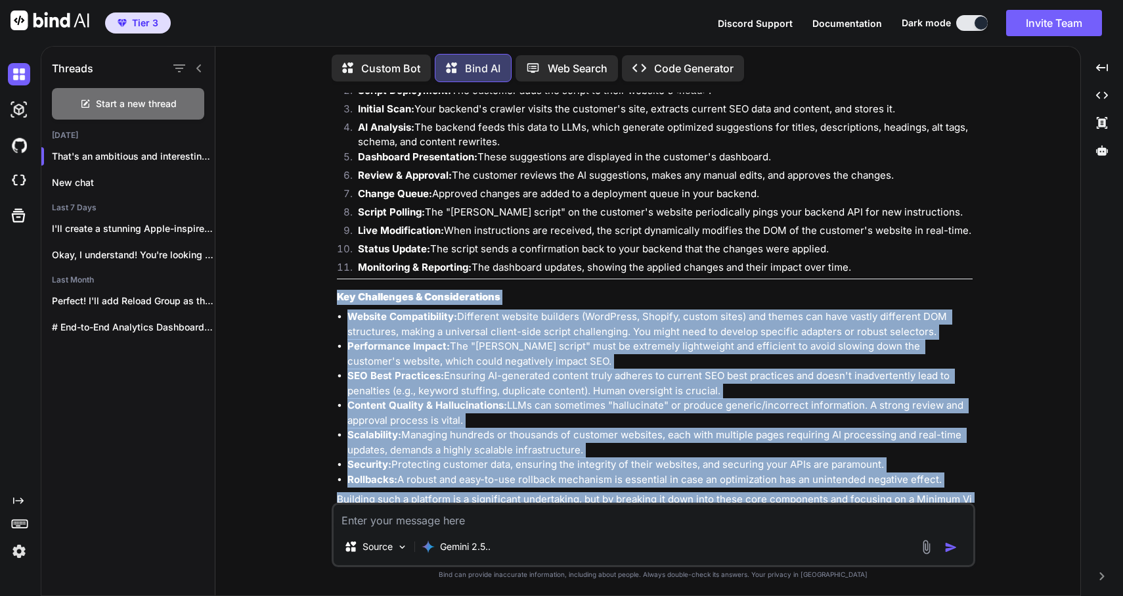 This screenshot has height=596, width=1123. Describe the element at coordinates (401, 230) in the screenshot. I see `strong: Live Modification:` at that location.